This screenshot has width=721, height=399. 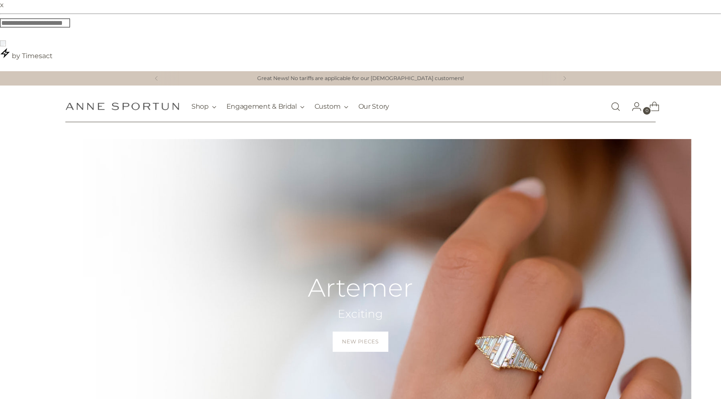 What do you see at coordinates (374, 107) in the screenshot?
I see `a: Our Story` at bounding box center [374, 107].